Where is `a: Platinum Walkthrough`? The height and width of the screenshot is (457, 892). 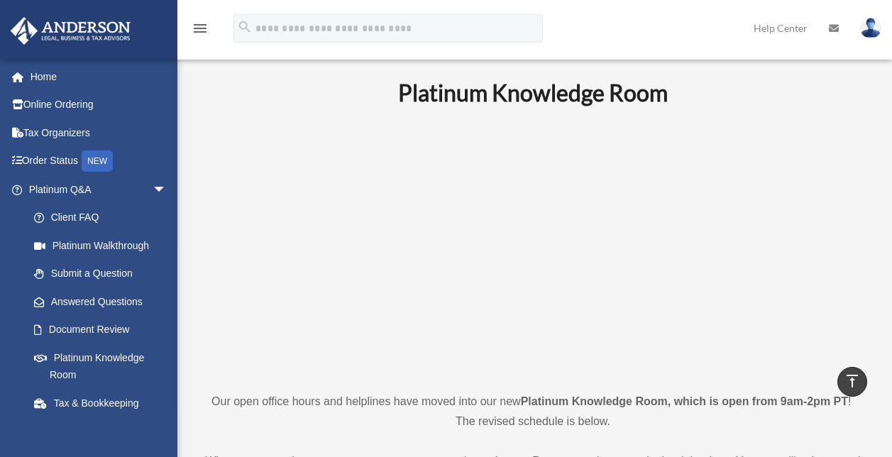 a: Platinum Walkthrough is located at coordinates (104, 246).